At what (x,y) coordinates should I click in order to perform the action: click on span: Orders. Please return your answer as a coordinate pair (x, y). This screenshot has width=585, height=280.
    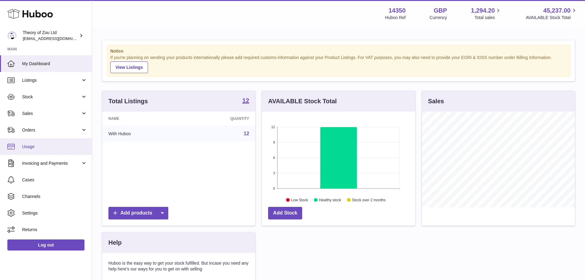
    Looking at the image, I should click on (51, 130).